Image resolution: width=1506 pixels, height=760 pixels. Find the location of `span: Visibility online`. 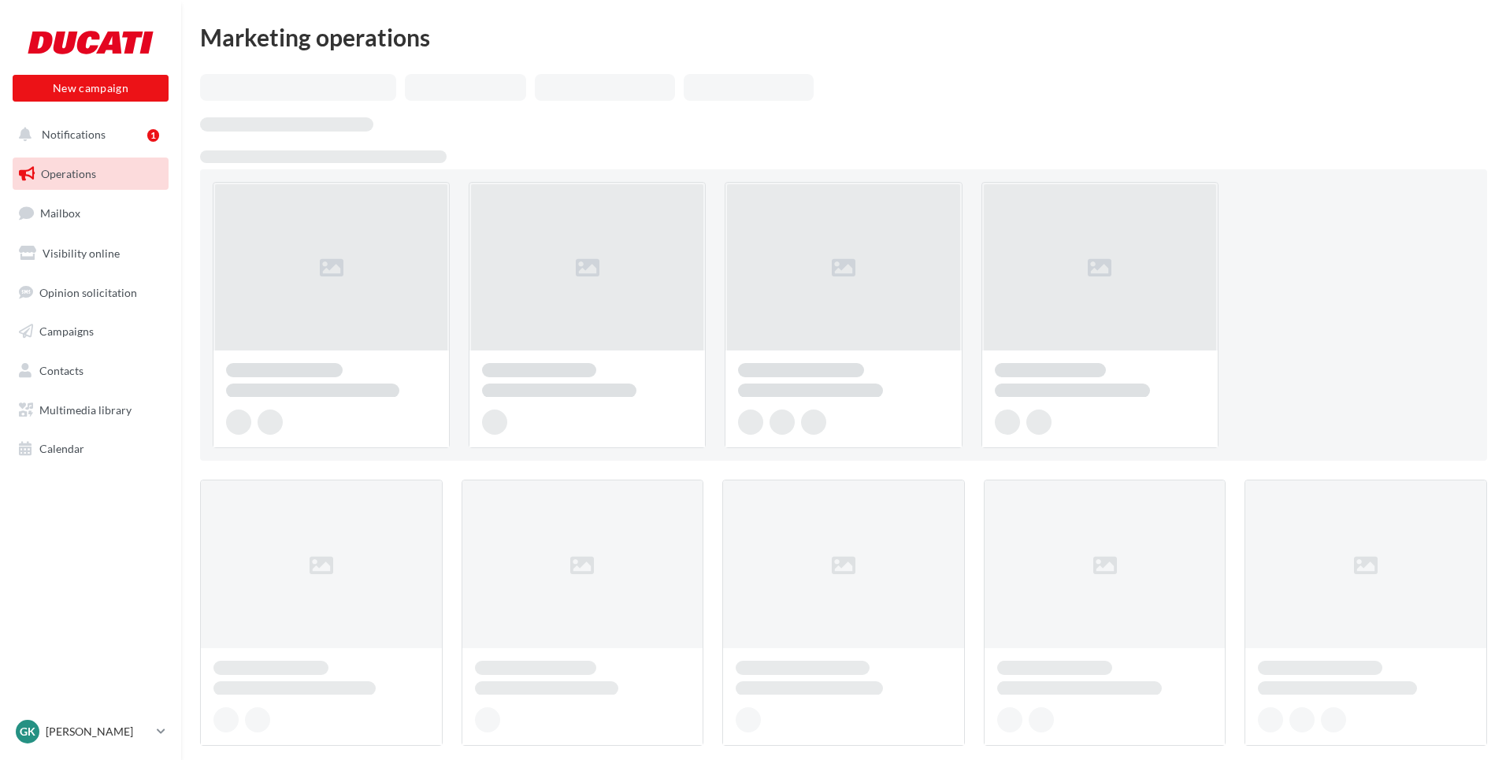

span: Visibility online is located at coordinates (81, 253).